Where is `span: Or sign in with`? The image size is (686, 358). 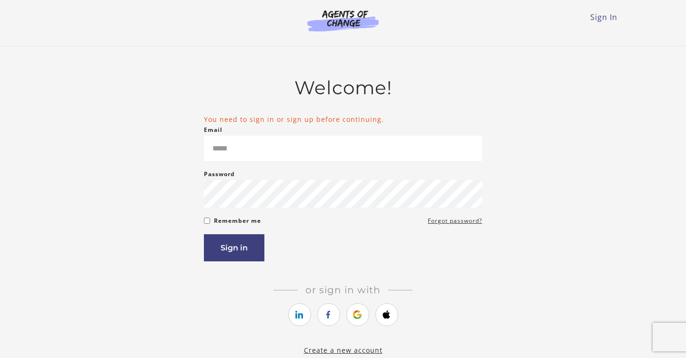
span: Or sign in with is located at coordinates (343, 290).